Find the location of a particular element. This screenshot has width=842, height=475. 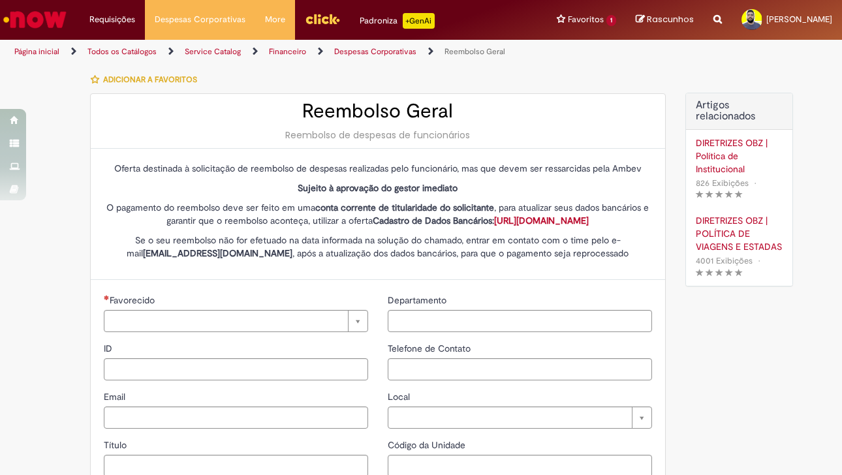

span: Despesas Corporativas is located at coordinates (200, 20).